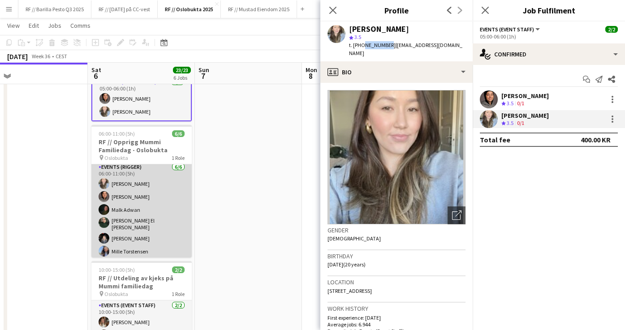 This screenshot has height=330, width=625. I want to click on div: 05:00-06:00 (1h), so click(549, 36).